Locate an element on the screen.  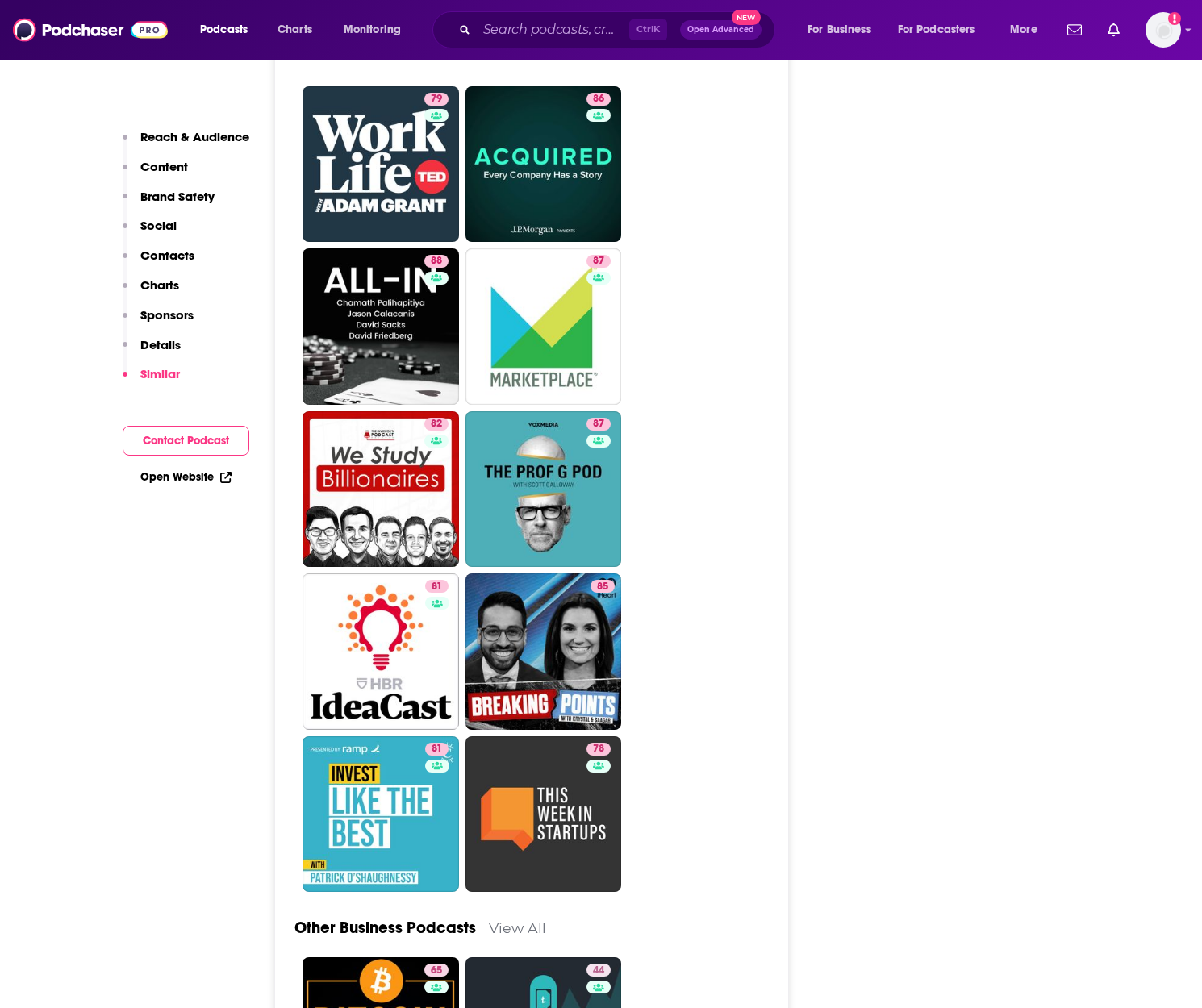
a: Open Website is located at coordinates (185, 477).